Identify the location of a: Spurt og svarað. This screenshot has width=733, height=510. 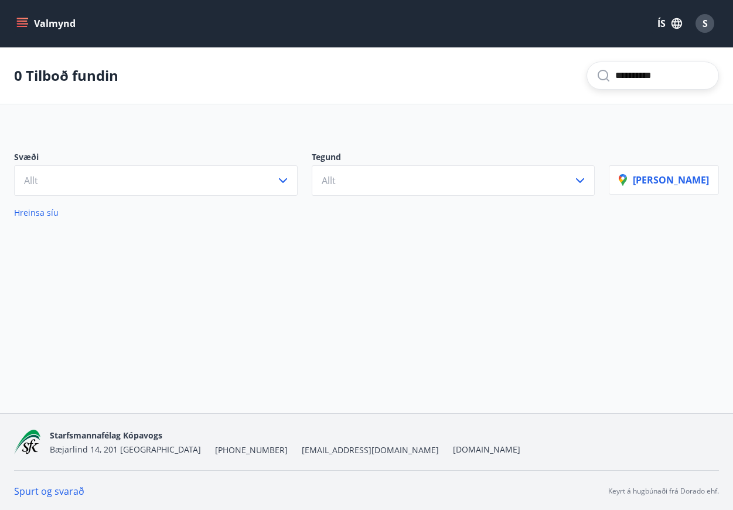
(49, 491).